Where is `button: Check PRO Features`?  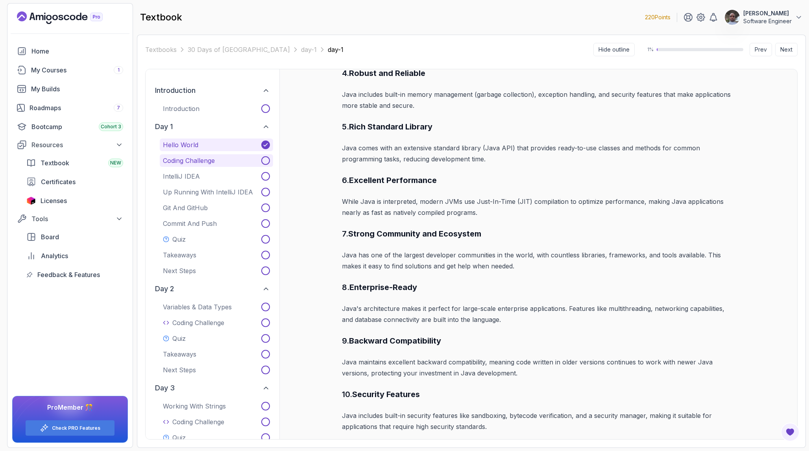
button: Check PRO Features is located at coordinates (70, 428).